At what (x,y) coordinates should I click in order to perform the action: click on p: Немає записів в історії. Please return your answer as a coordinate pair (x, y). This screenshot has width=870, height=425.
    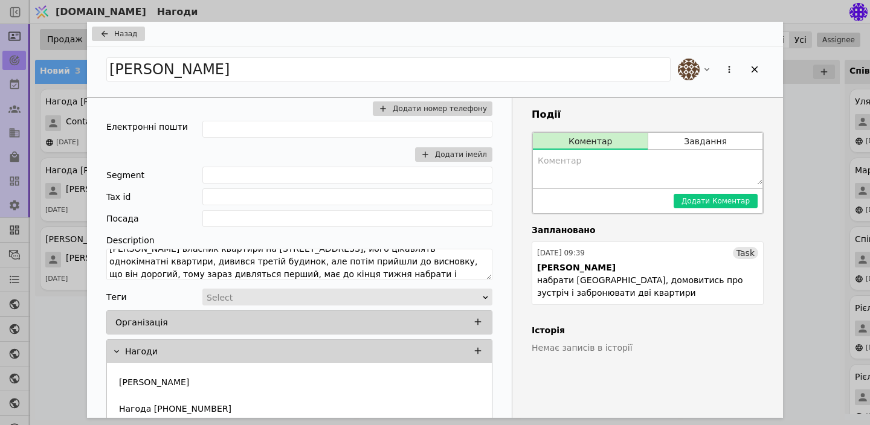
    Looking at the image, I should click on (647, 348).